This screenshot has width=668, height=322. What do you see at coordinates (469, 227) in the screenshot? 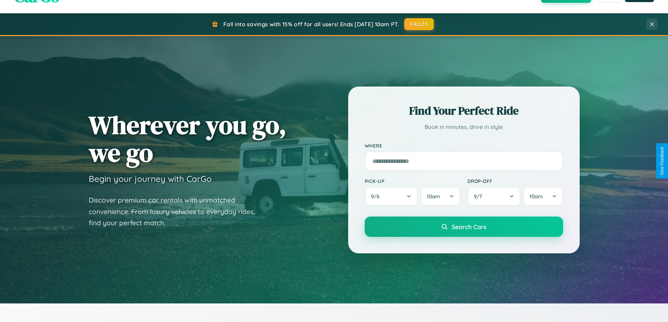
I see `span: Search Cars` at bounding box center [469, 227].